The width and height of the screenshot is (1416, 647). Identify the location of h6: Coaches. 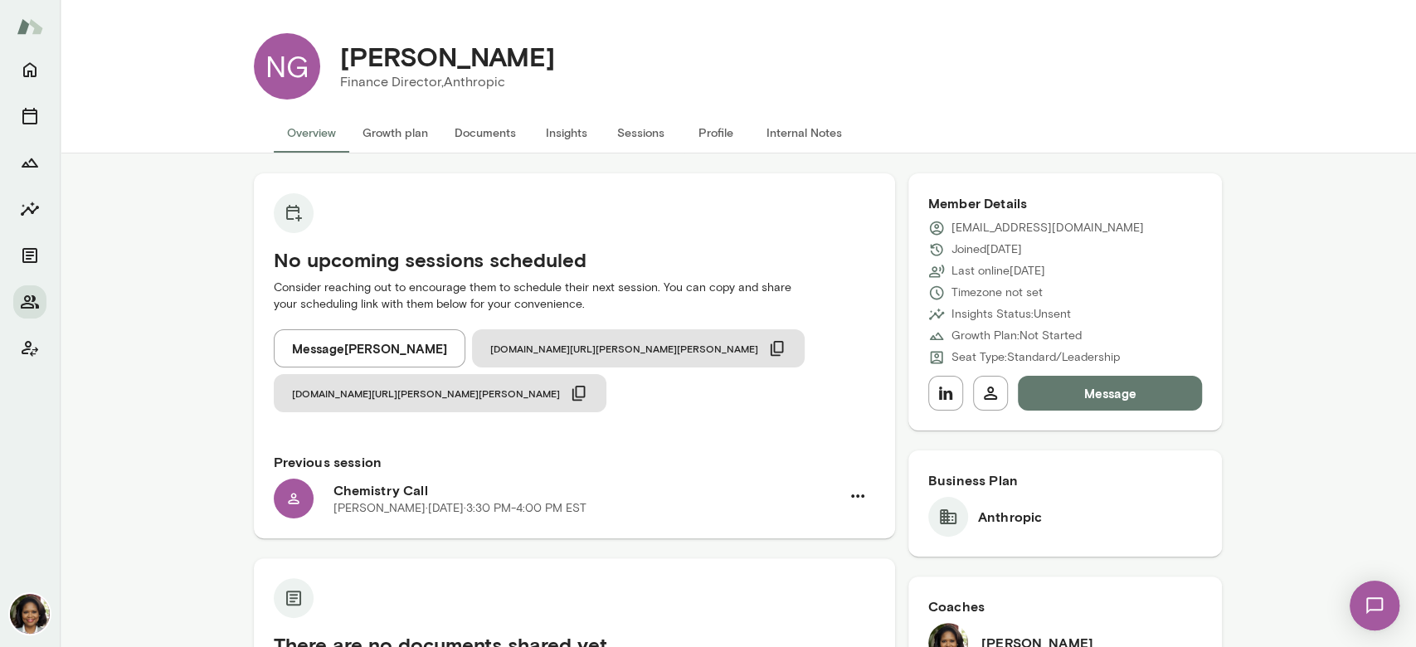
(1065, 607).